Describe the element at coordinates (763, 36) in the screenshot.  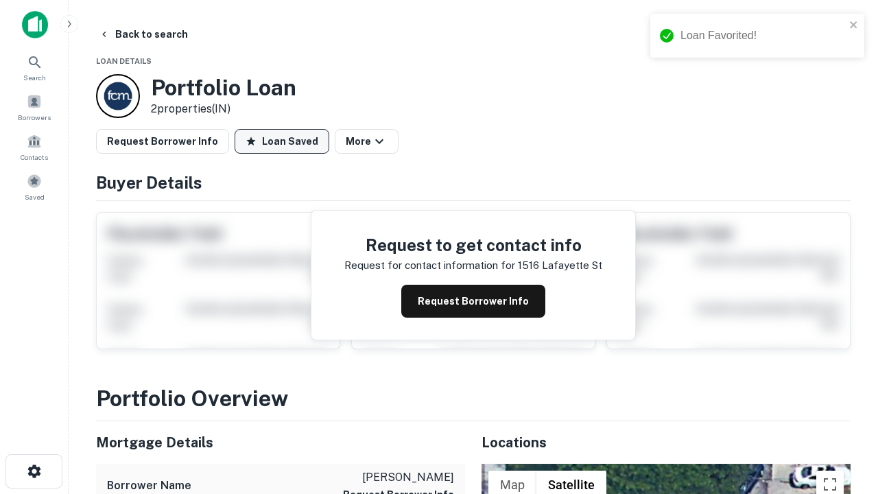
I see `div: Loan Favorited!` at that location.